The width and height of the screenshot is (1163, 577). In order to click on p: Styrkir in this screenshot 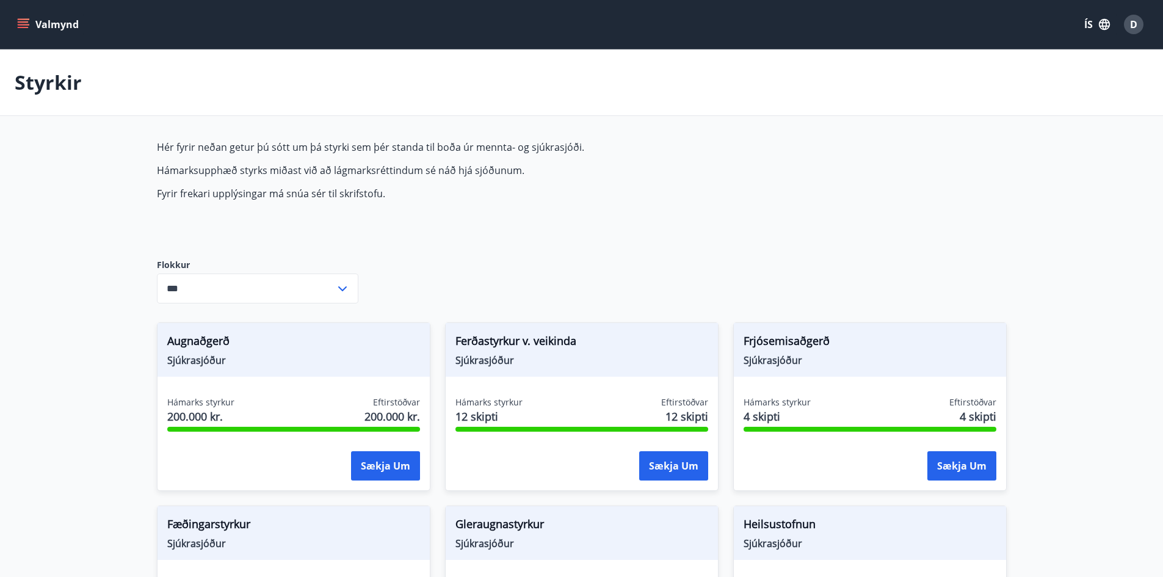, I will do `click(48, 82)`.